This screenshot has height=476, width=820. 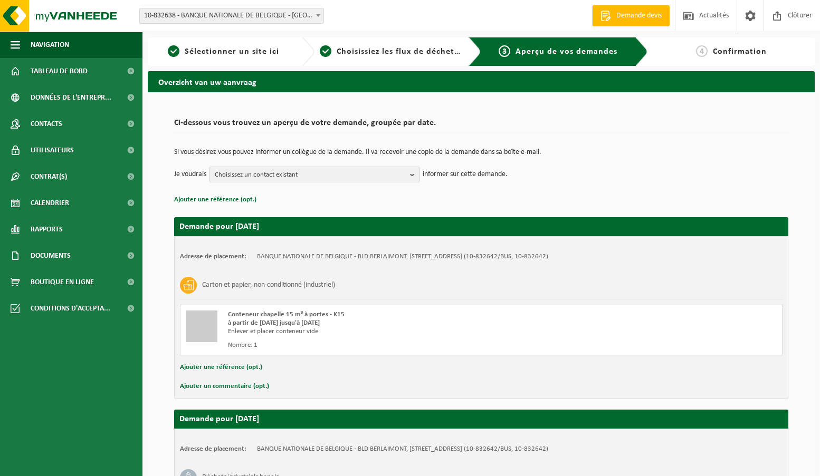 What do you see at coordinates (62, 282) in the screenshot?
I see `span: Boutique en ligne` at bounding box center [62, 282].